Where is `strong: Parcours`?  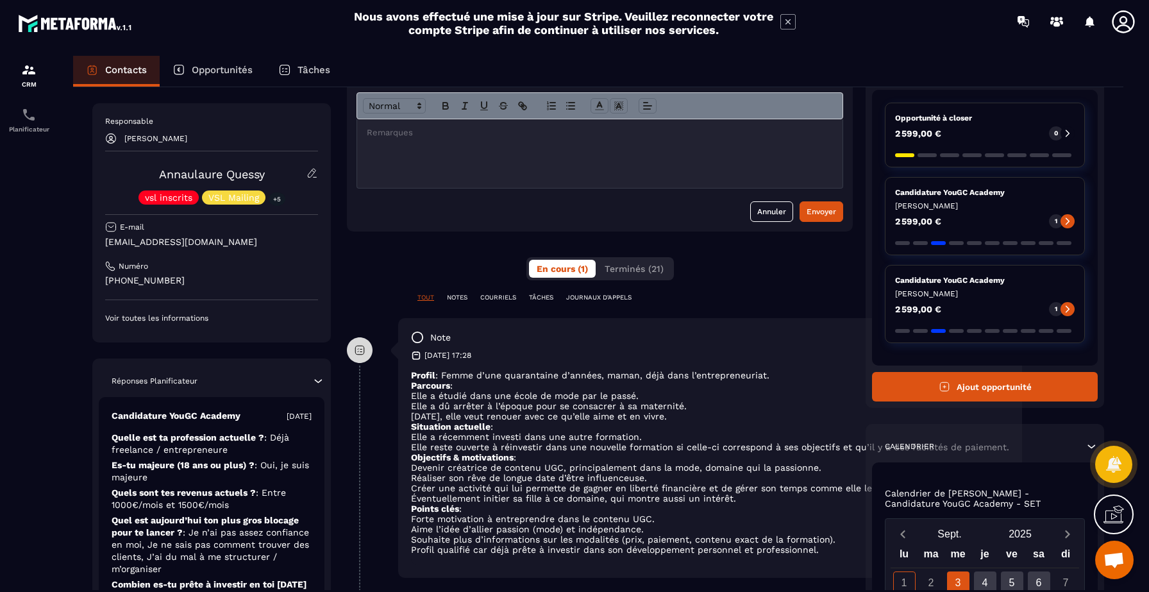
strong: Parcours is located at coordinates (430, 385).